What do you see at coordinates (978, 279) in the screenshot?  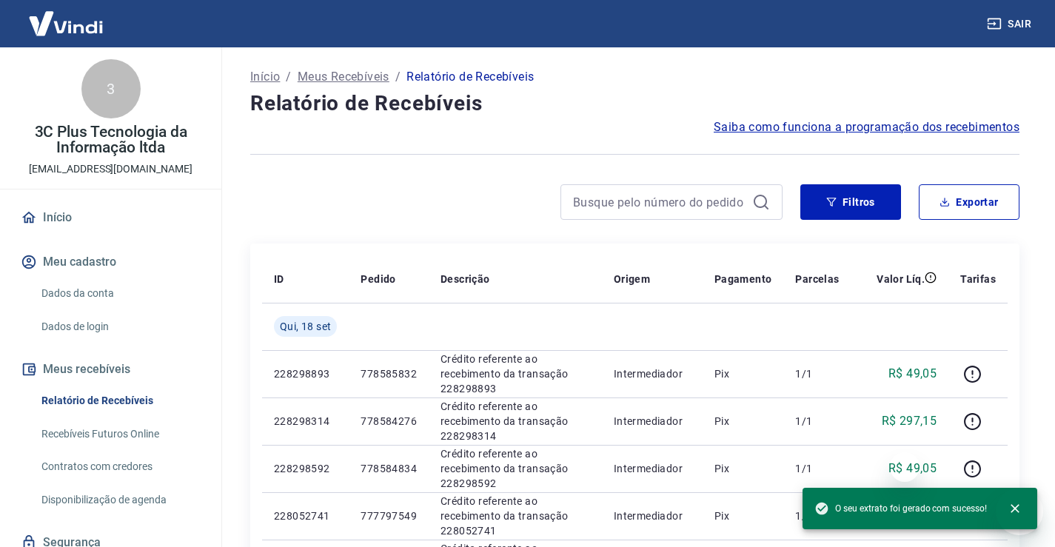 I see `p: Tarifas` at bounding box center [978, 279].